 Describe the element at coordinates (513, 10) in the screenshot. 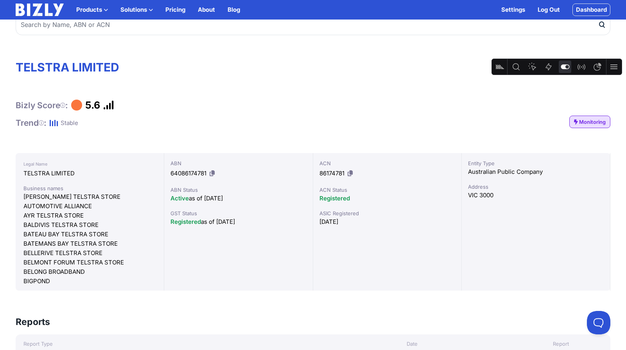

I see `a: Settings` at that location.